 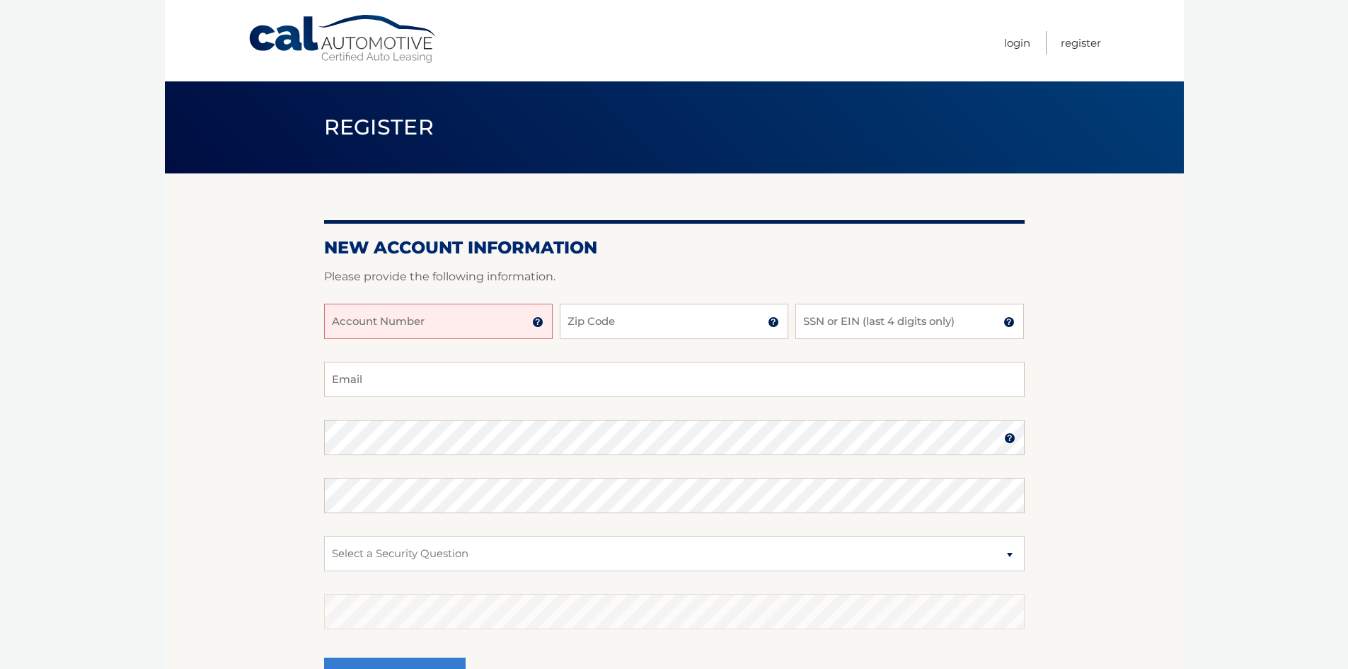 I want to click on h2: New Account Information, so click(x=674, y=248).